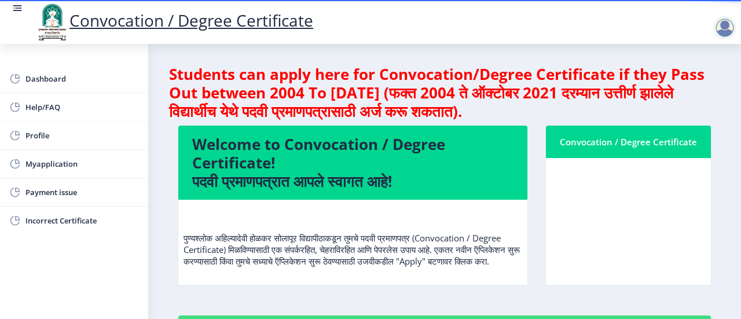 This screenshot has height=319, width=741. What do you see at coordinates (82, 220) in the screenshot?
I see `span: Incorrect Certificate` at bounding box center [82, 220].